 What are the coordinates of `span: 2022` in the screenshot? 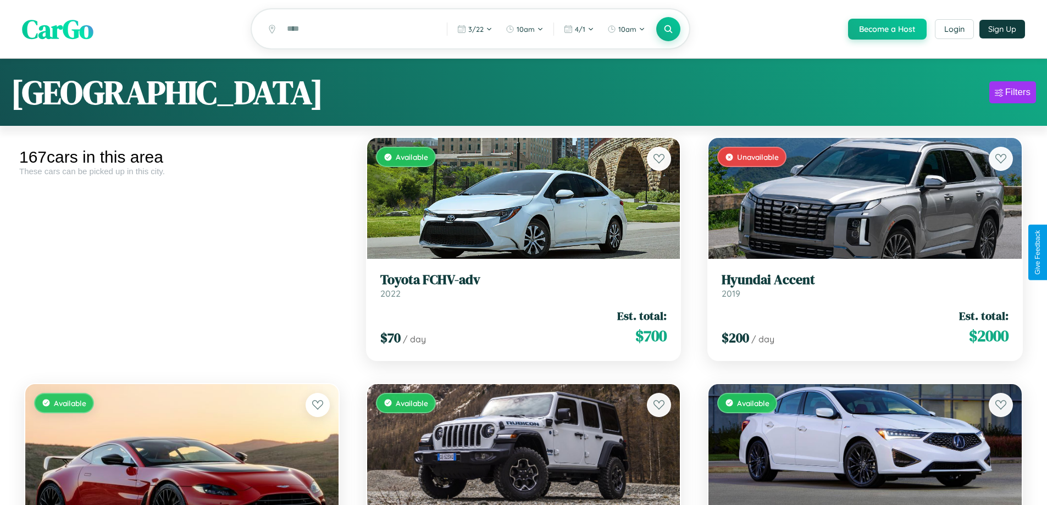 It's located at (390, 294).